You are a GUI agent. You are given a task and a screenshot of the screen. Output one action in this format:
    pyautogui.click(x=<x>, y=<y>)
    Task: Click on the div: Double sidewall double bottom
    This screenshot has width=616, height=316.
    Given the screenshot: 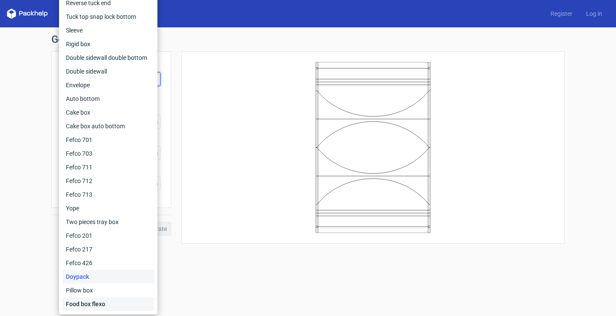 What is the action you would take?
    pyautogui.click(x=108, y=58)
    